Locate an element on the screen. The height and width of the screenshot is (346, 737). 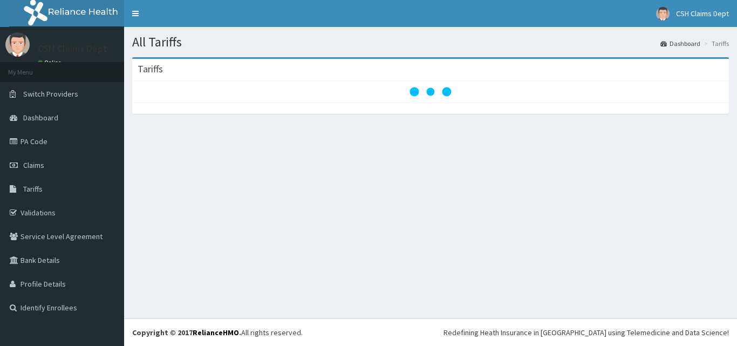
span: Claims is located at coordinates (33, 165).